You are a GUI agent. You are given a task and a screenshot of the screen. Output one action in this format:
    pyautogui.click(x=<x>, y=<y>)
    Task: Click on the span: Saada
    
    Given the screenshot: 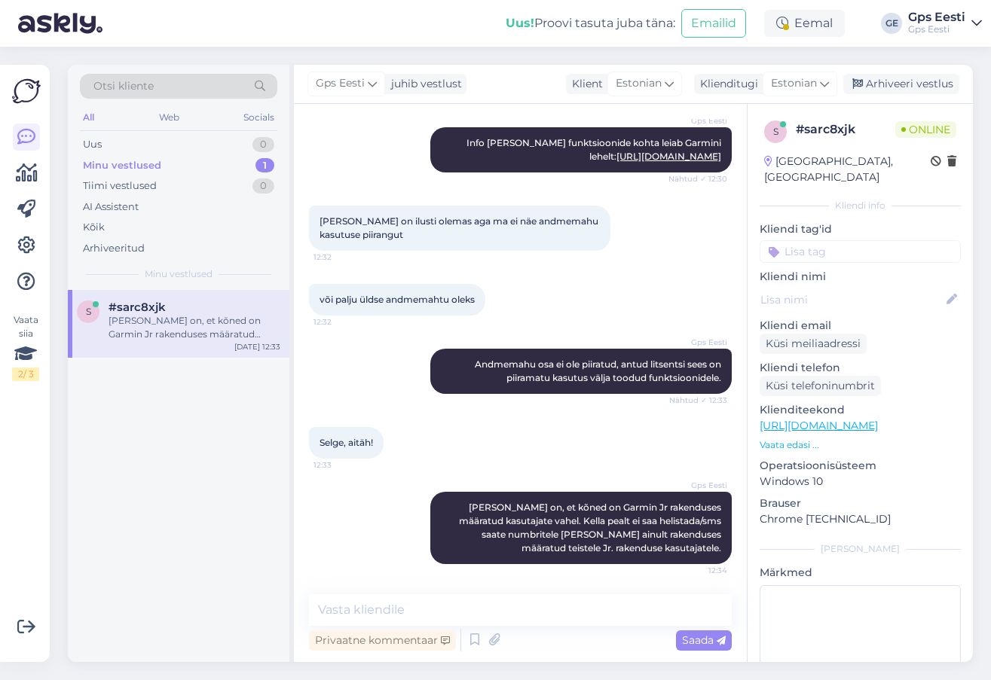 What is the action you would take?
    pyautogui.click(x=704, y=640)
    